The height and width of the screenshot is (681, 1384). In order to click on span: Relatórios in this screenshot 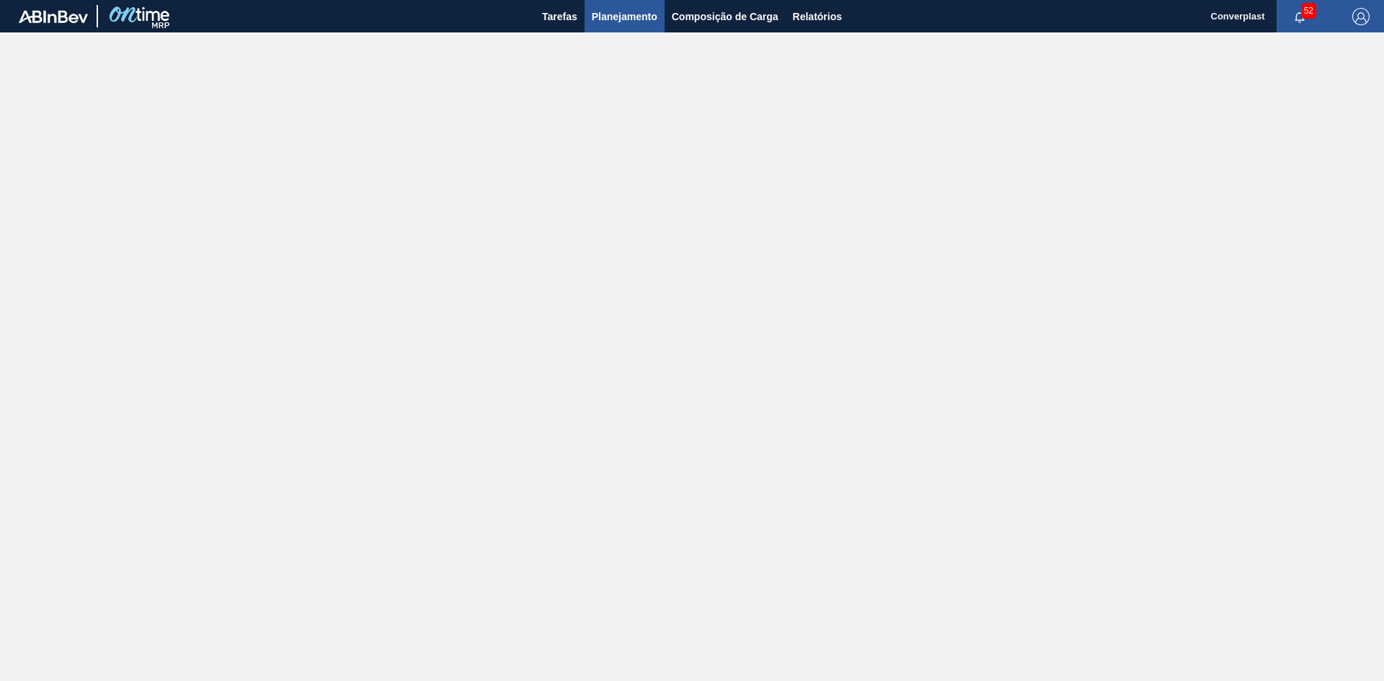, I will do `click(817, 17)`.